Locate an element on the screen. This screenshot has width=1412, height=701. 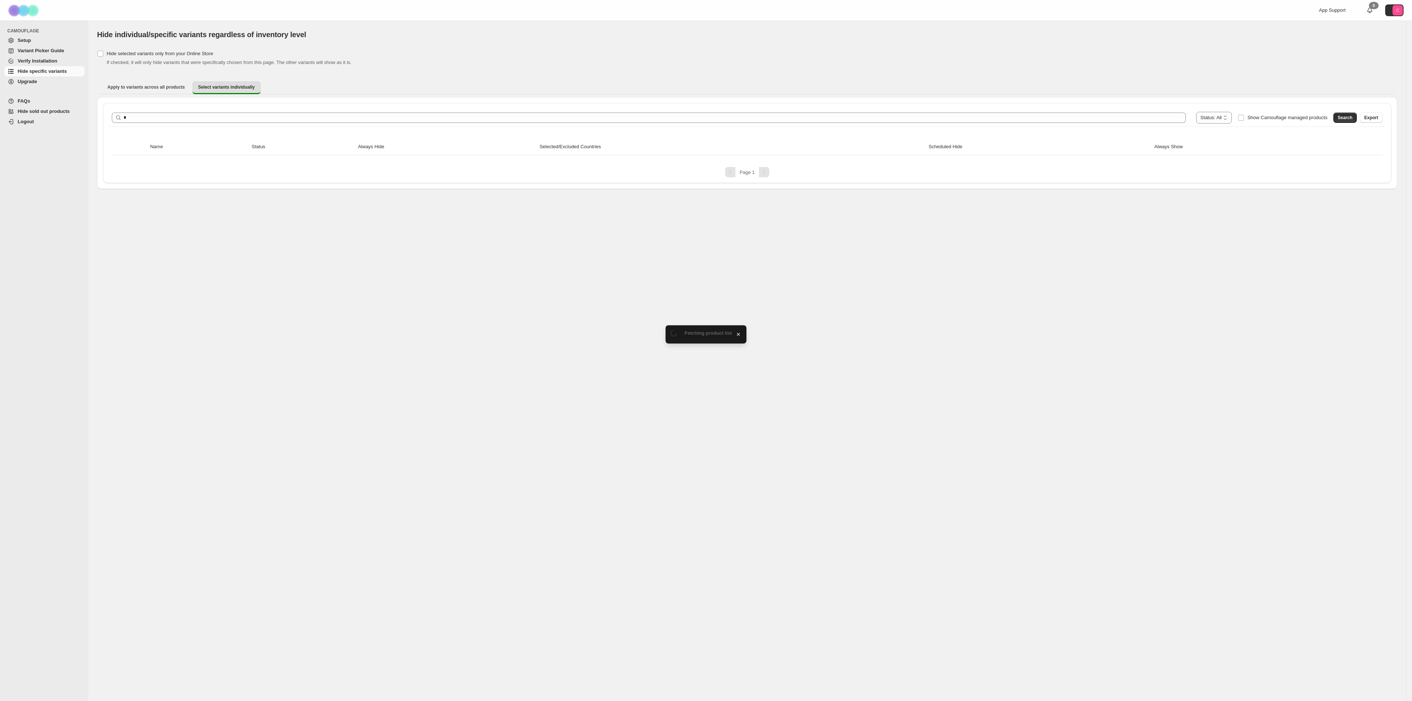
span: Search is located at coordinates (1345, 118).